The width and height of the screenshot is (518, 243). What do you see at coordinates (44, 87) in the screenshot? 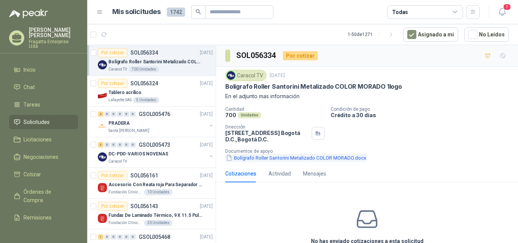
I see `a: Chat` at bounding box center [44, 87].